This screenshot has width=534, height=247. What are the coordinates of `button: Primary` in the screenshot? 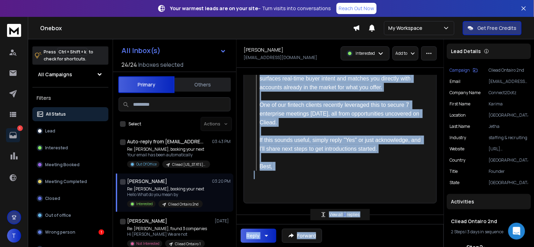 It's located at (146, 85).